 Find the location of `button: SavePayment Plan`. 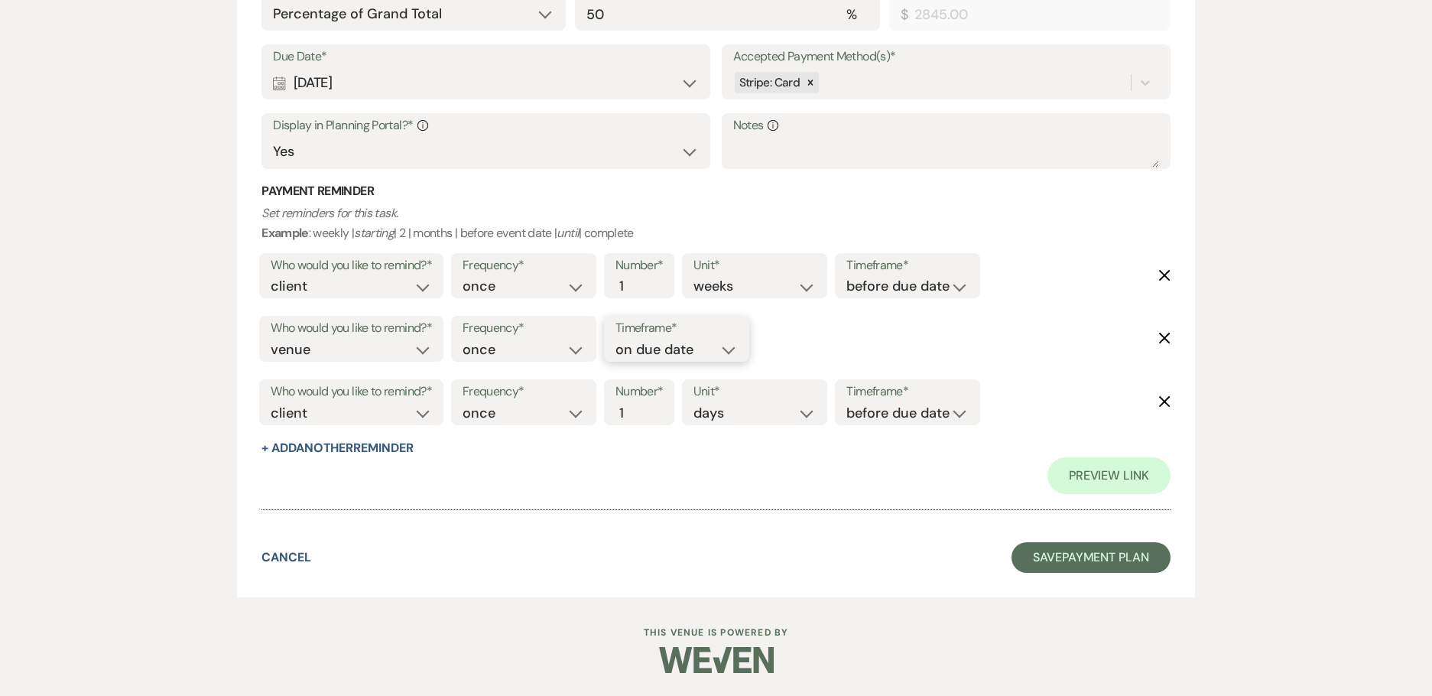

button: SavePayment Plan is located at coordinates (1091, 558).